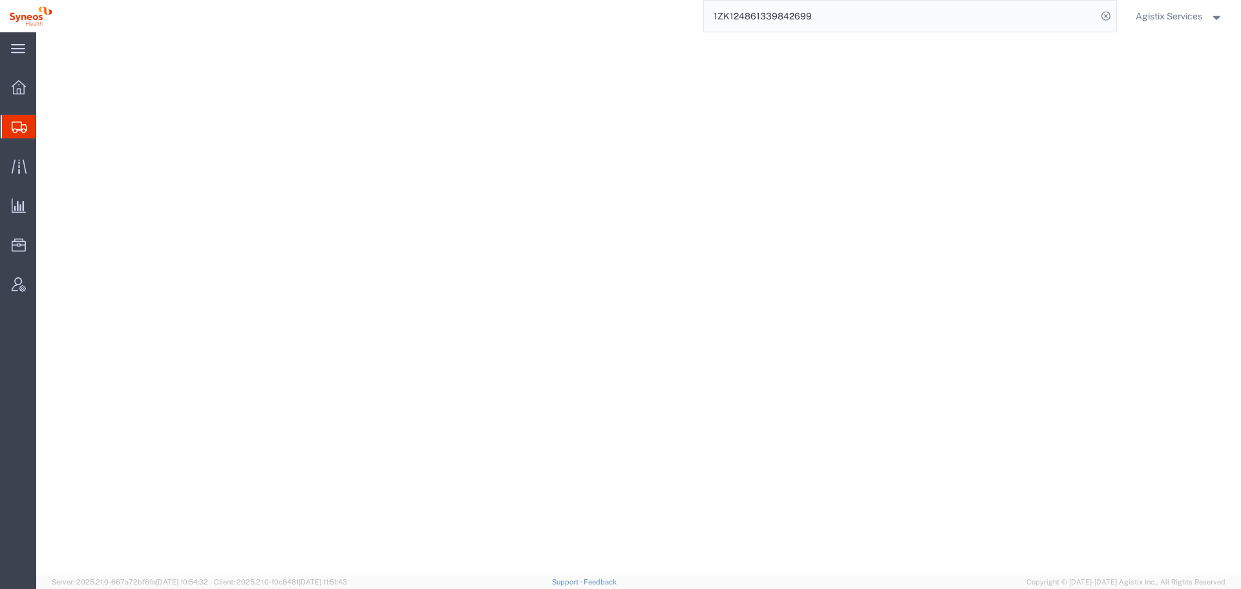 The image size is (1241, 589). What do you see at coordinates (1179, 16) in the screenshot?
I see `button: Agistix Services` at bounding box center [1179, 16].